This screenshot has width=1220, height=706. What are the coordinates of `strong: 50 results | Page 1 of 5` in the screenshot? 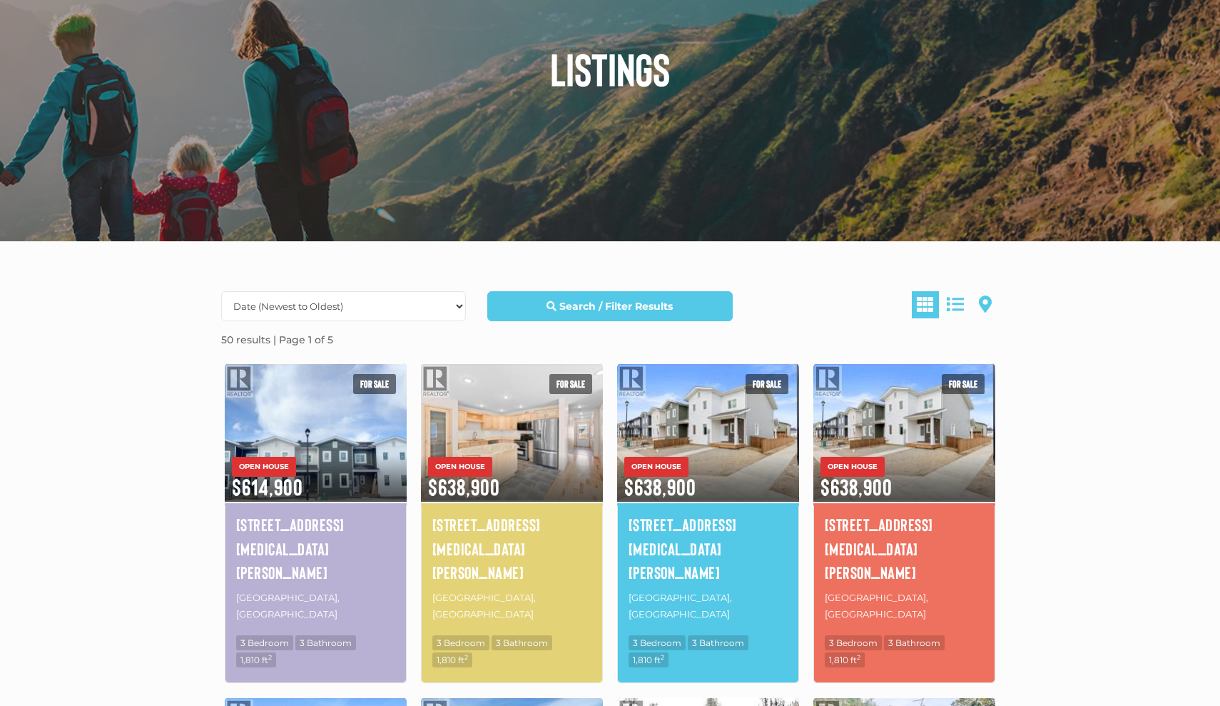 It's located at (277, 340).